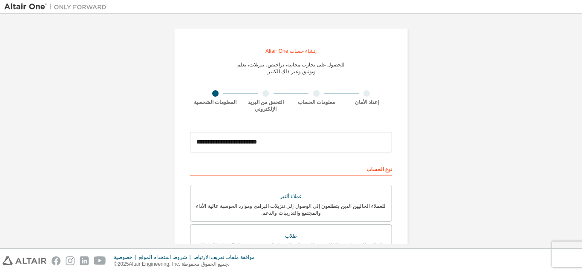 The image size is (582, 273). What do you see at coordinates (70, 261) in the screenshot?
I see `img: instagram.svg` at bounding box center [70, 261].